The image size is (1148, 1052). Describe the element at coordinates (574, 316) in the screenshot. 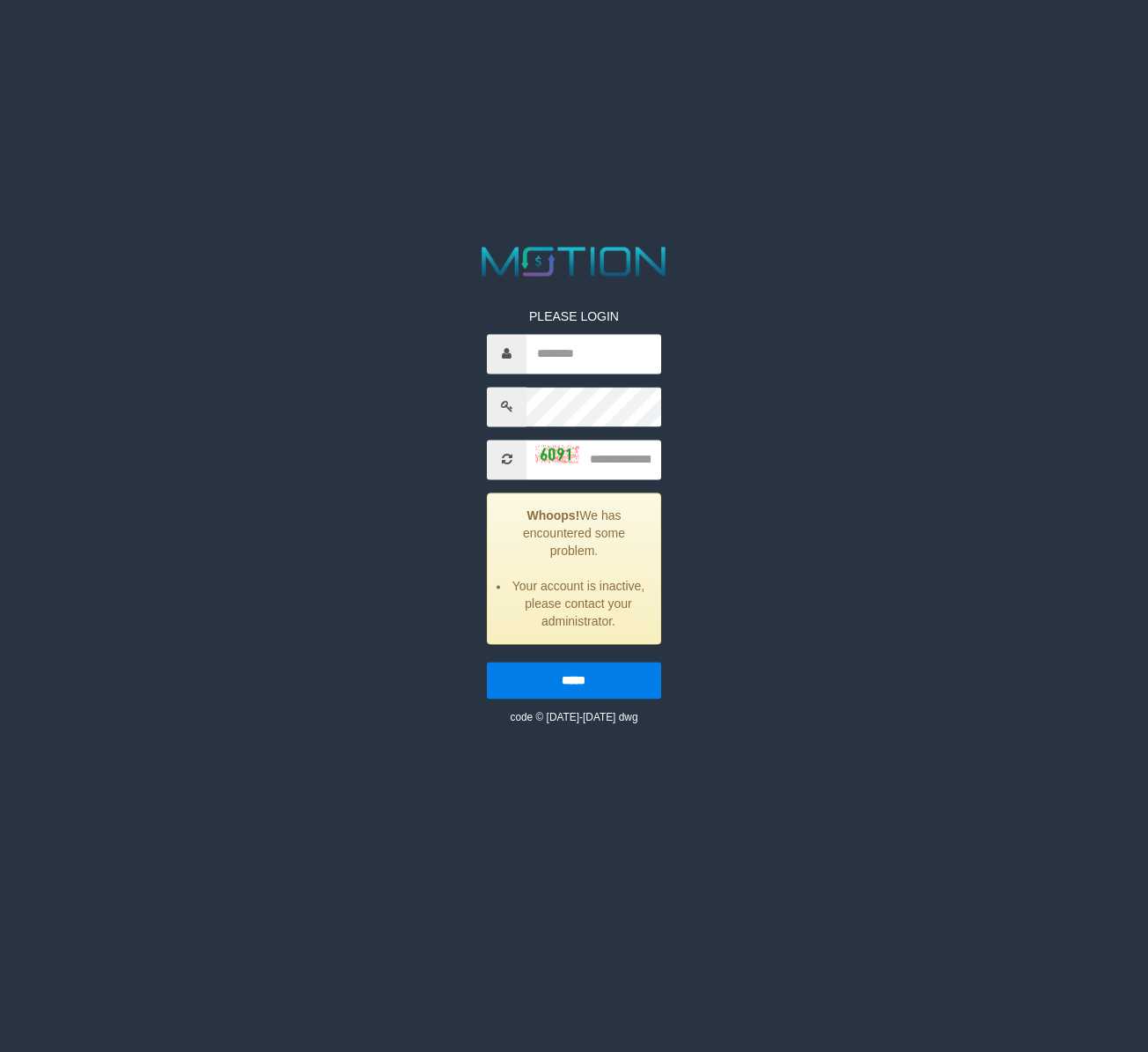

I see `p: PLEASE LOGIN` at that location.